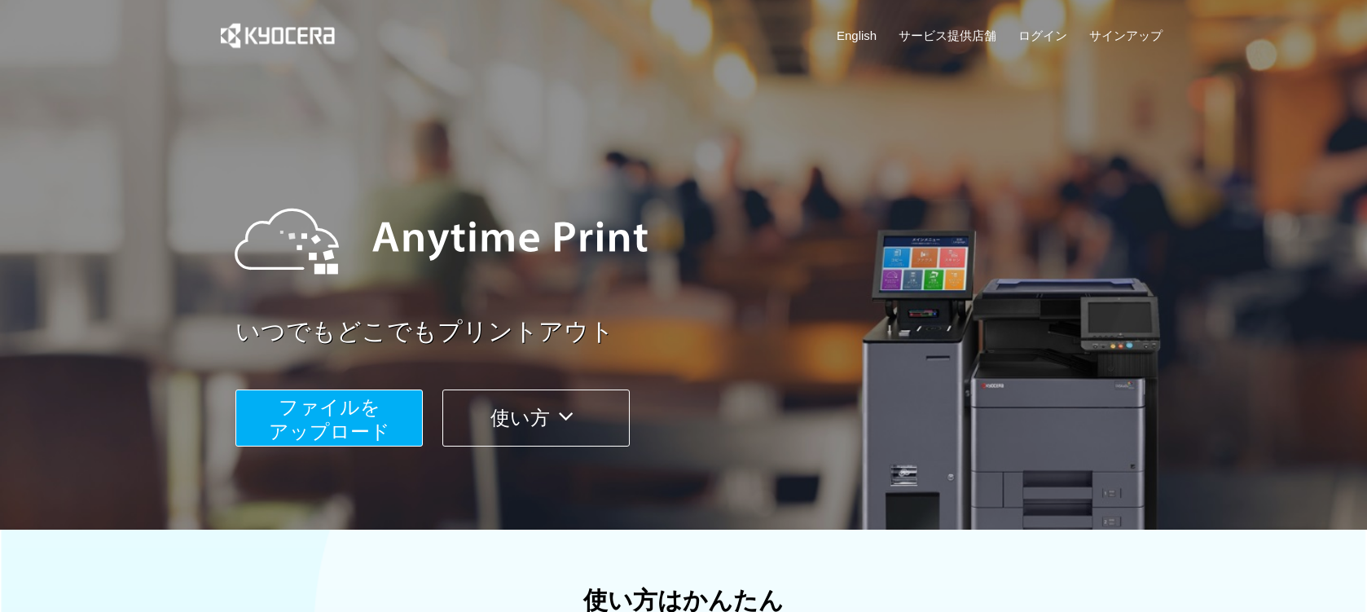  I want to click on a: English, so click(856, 35).